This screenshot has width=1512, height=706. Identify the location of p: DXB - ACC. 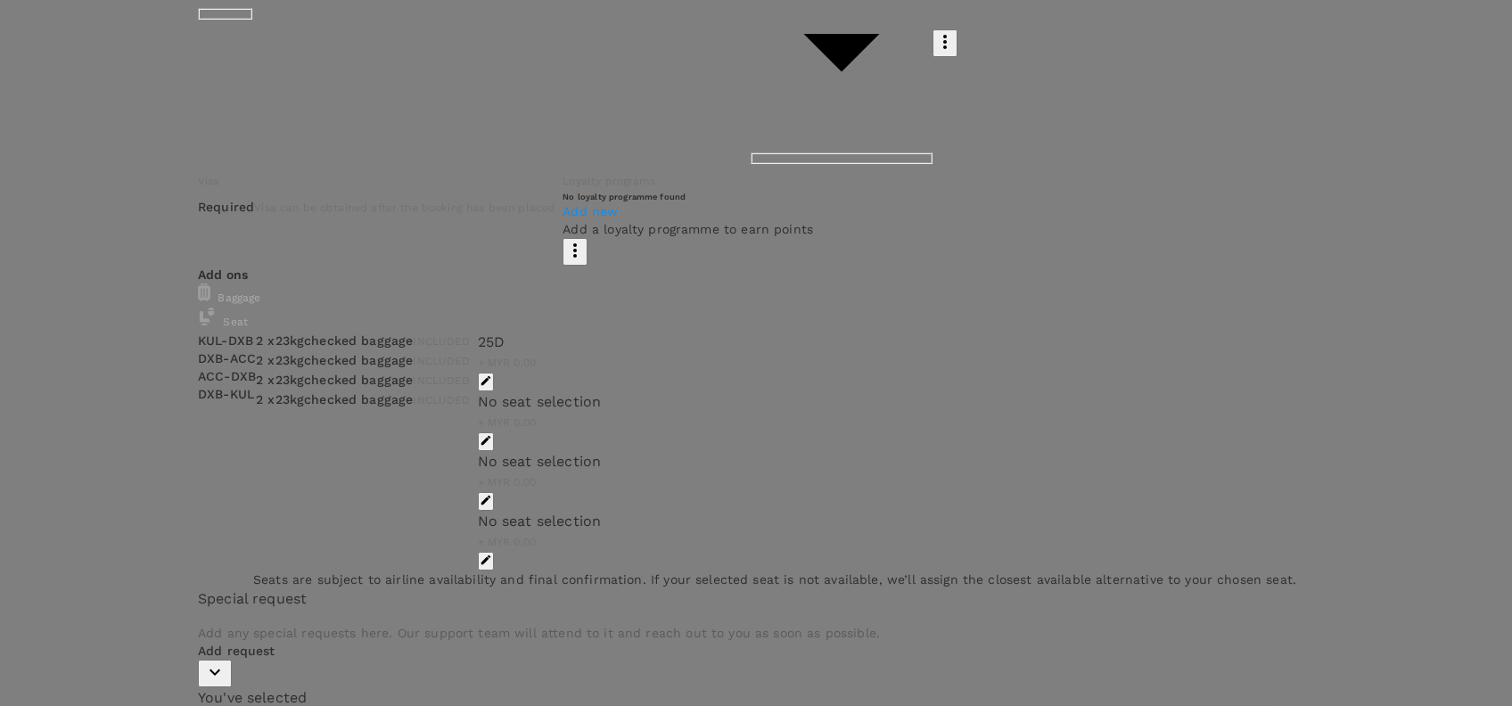
(226, 358).